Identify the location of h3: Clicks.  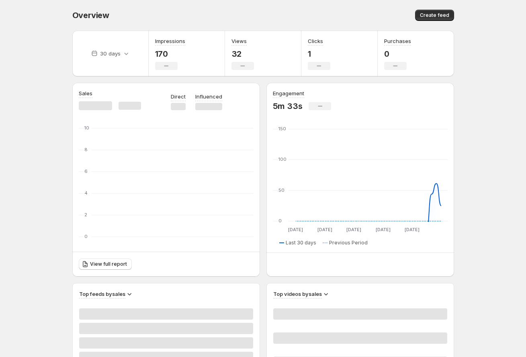
(316, 41).